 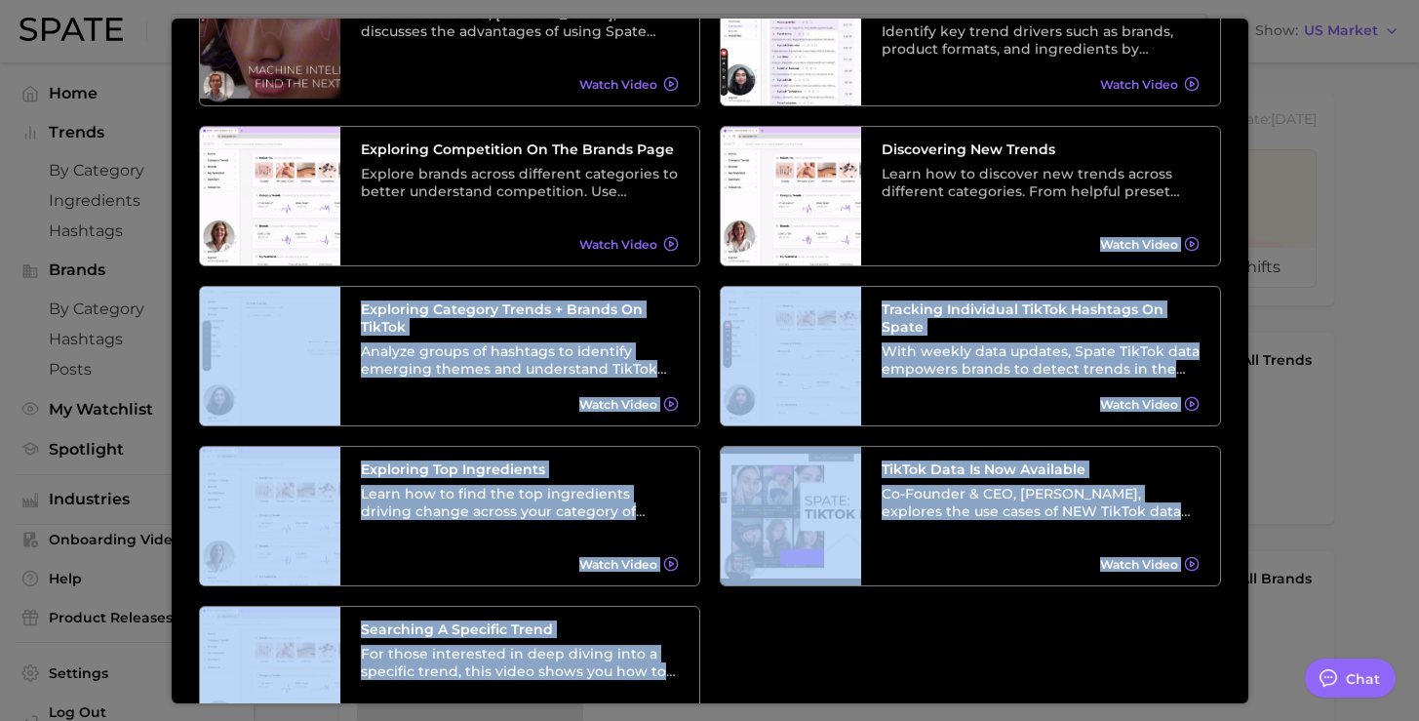 What do you see at coordinates (450, 356) in the screenshot?
I see `a: Exploring Category Trends + Brands on TikTokAnalyze groups of hashtags to identify emerging theme...` at bounding box center [450, 356].